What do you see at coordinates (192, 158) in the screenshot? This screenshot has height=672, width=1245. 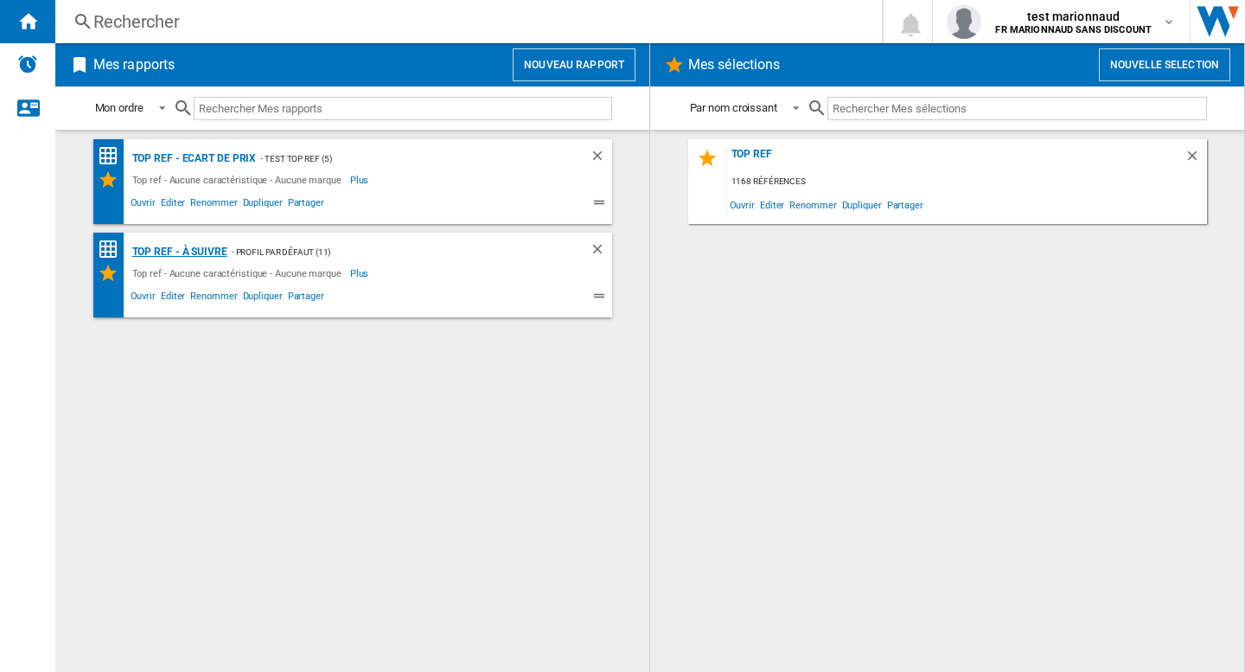 I see `div: Top ref - Ecart de prix` at bounding box center [192, 158].